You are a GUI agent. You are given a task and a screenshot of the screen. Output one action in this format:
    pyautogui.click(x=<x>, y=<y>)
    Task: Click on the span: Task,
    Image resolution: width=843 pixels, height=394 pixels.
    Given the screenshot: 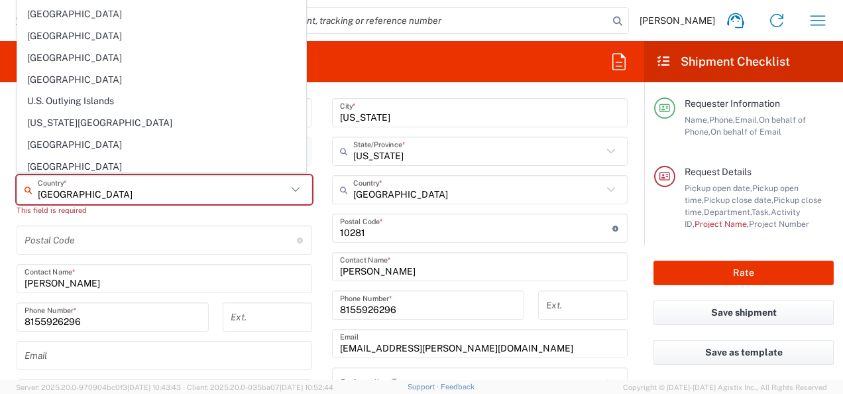 What is the action you would take?
    pyautogui.click(x=761, y=212)
    